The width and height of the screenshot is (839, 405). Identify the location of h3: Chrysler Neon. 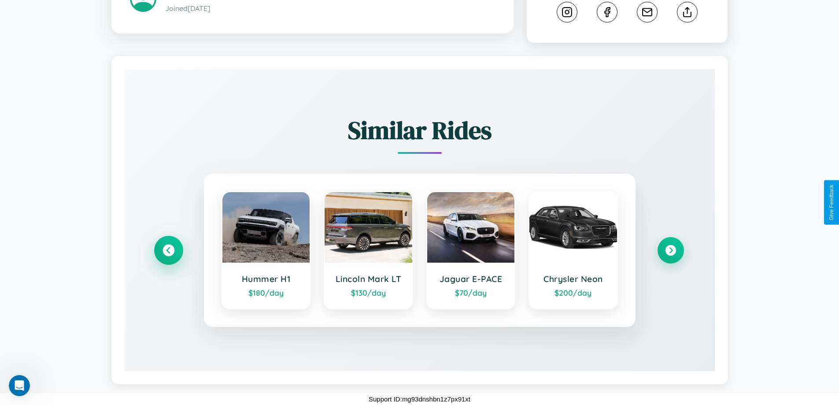
(573, 279).